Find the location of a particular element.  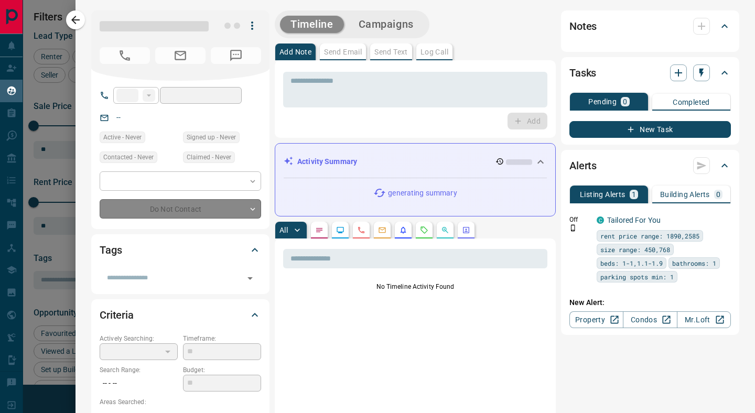

svg: Push Notification Only is located at coordinates (573, 228).